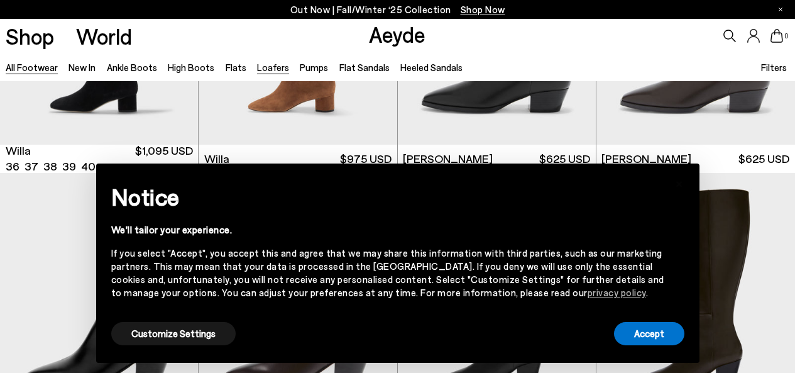 This screenshot has height=373, width=795. Describe the element at coordinates (173, 333) in the screenshot. I see `button: Customize Settings` at that location.